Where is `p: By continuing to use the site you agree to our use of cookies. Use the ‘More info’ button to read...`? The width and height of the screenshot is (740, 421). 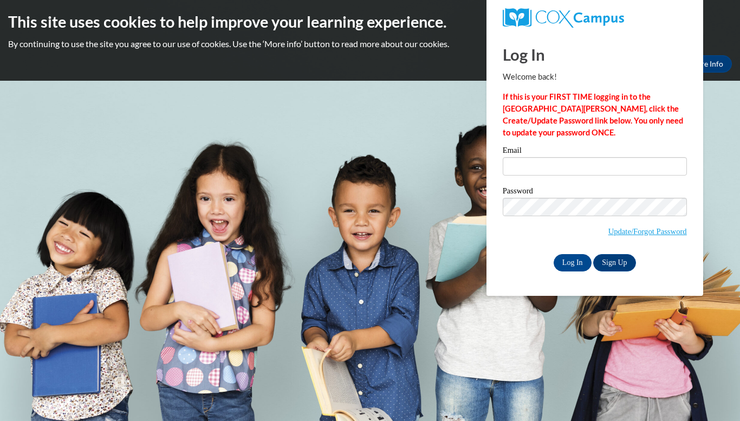 p: By continuing to use the site you agree to our use of cookies. Use the ‘More info’ button to read... is located at coordinates (370, 44).